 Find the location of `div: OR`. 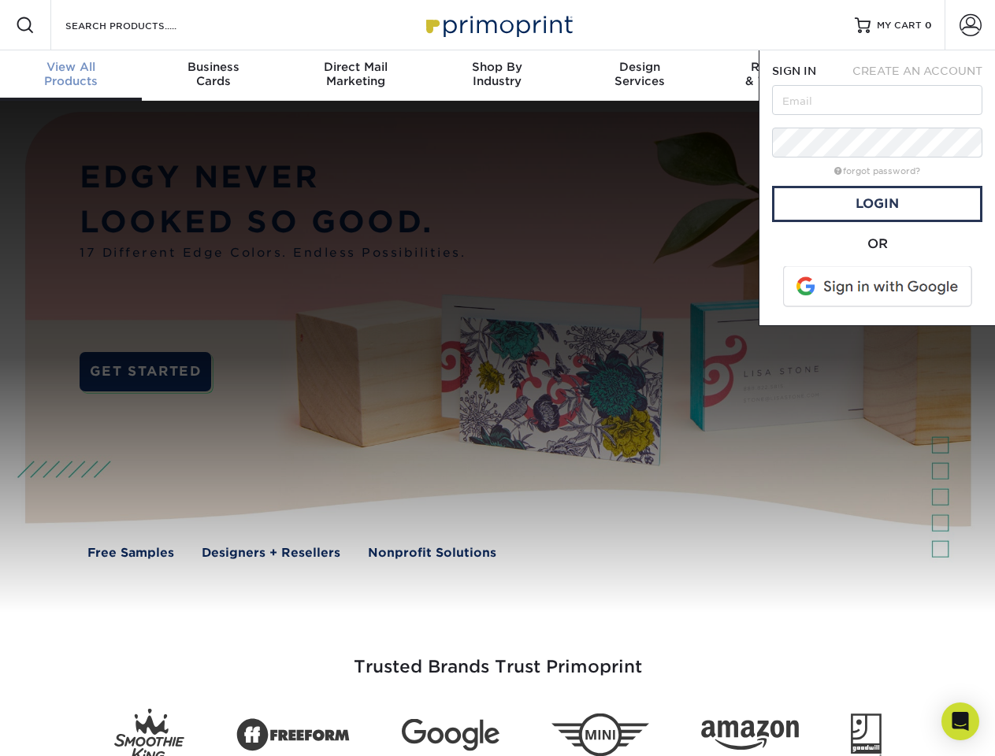

div: OR is located at coordinates (877, 244).